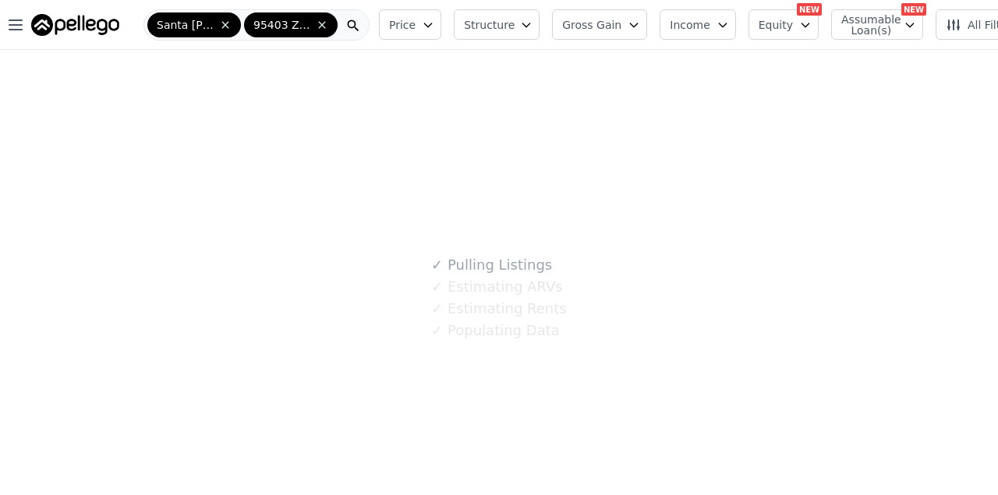  Describe the element at coordinates (75, 25) in the screenshot. I see `img: Pellego` at that location.